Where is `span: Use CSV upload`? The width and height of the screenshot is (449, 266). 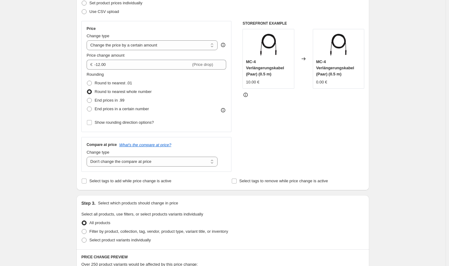
span: Use CSV upload is located at coordinates (104, 11).